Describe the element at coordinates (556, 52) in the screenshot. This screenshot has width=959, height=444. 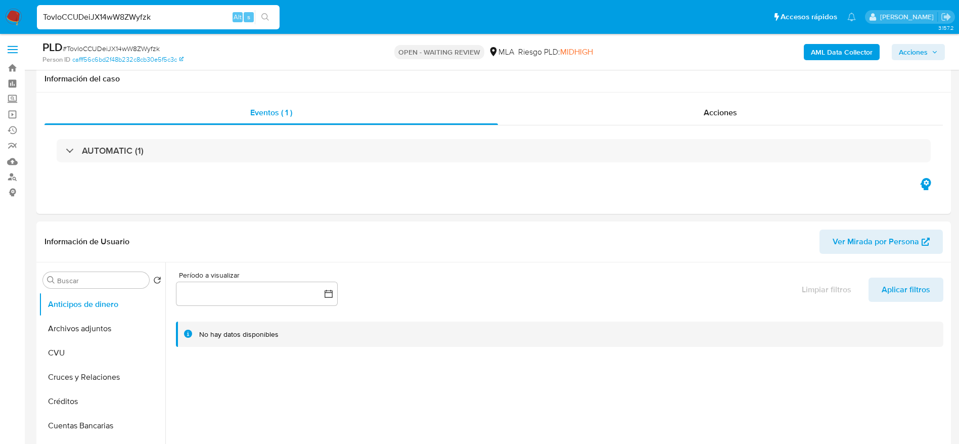
I see `span: Riesgo PLD:` at that location.